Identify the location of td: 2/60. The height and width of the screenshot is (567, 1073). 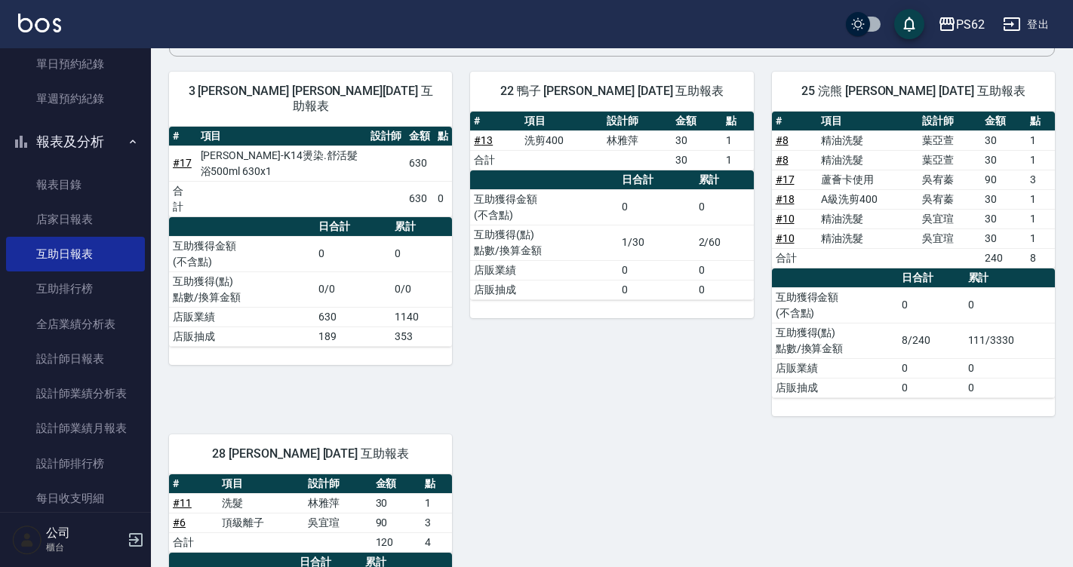
(724, 242).